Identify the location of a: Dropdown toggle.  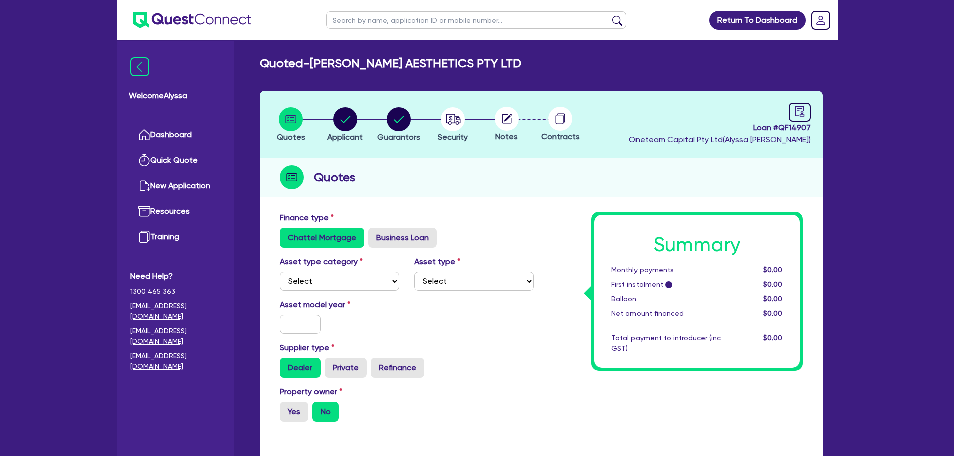
(821, 20).